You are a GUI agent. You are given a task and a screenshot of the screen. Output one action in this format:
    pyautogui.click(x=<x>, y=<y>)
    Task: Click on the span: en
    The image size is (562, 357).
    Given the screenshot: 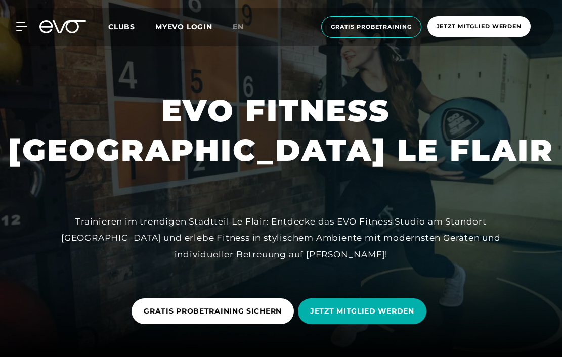 What is the action you would take?
    pyautogui.click(x=238, y=27)
    